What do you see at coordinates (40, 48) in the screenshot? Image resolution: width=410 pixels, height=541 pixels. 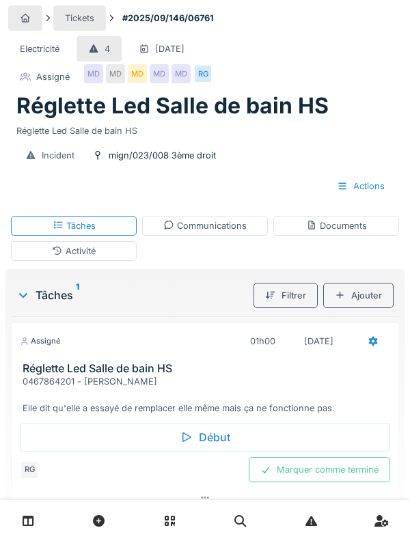 I see `div: Electricité` at bounding box center [40, 48].